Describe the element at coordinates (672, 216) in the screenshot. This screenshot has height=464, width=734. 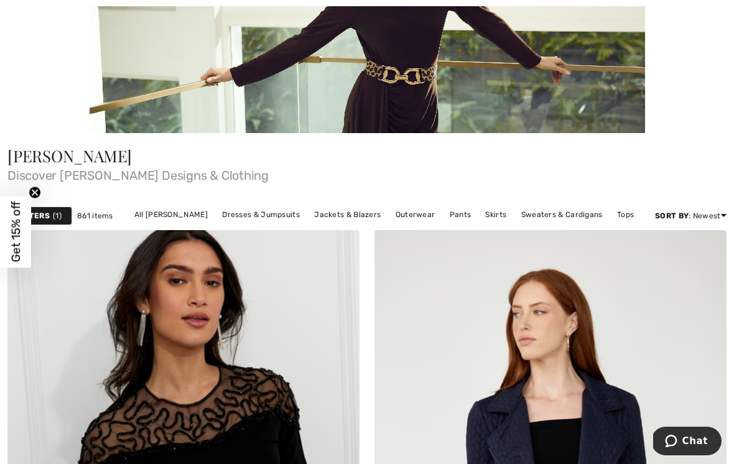
I see `strong: Sort By` at that location.